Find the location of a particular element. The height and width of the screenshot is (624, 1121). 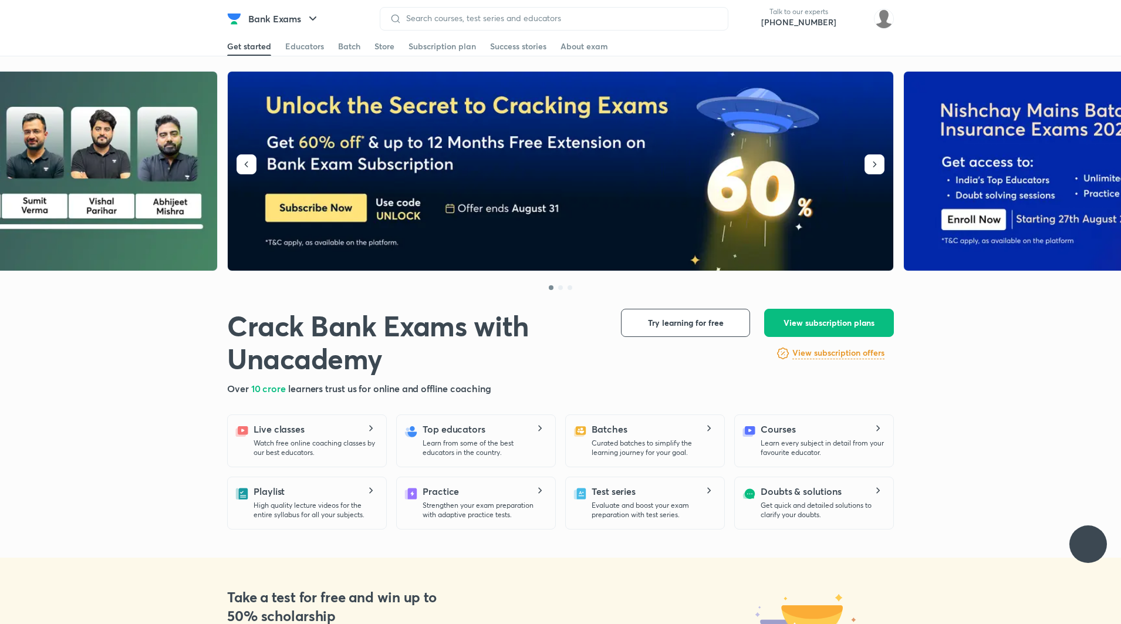

span: Over is located at coordinates (239, 388).